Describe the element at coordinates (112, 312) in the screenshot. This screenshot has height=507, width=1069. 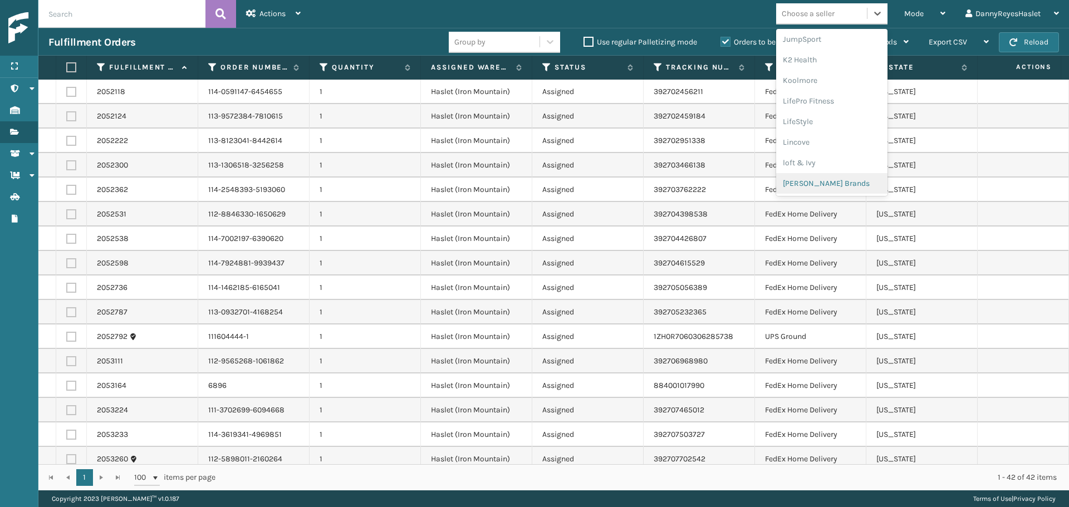
I see `a: 2052787` at that location.